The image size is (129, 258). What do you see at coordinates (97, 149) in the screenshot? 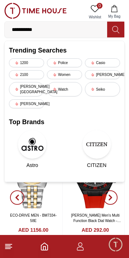
I see `a: CITIZENCITIZEN` at bounding box center [97, 149].